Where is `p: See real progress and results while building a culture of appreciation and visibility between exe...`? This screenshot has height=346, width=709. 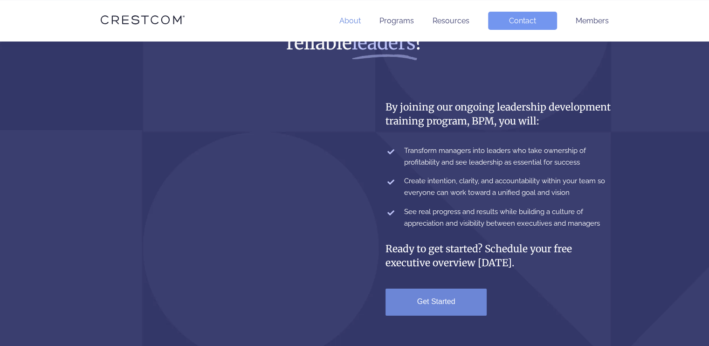 p: See real progress and results while building a culture of appreciation and visibility between exe... is located at coordinates (508, 218).